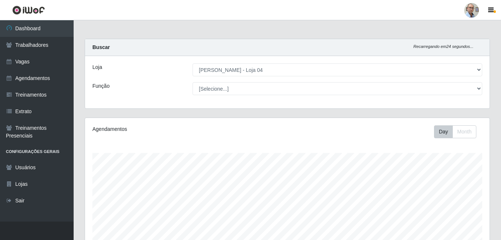  I want to click on div: First group, so click(455, 131).